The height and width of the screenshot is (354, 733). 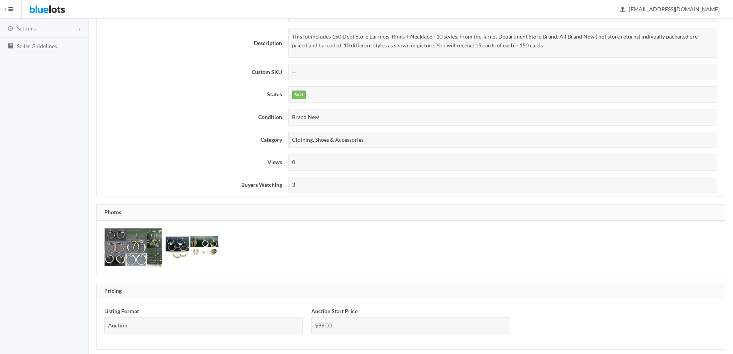 What do you see at coordinates (411, 325) in the screenshot?
I see `div: $99.00` at bounding box center [411, 325].